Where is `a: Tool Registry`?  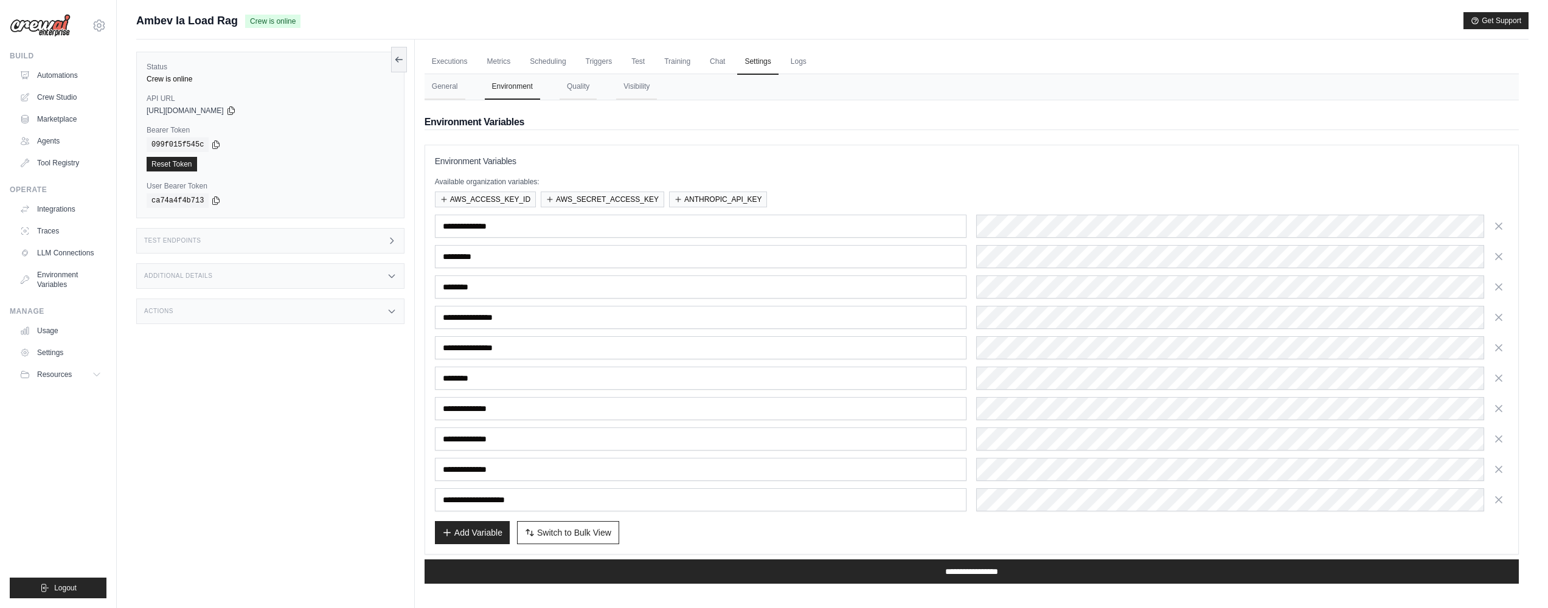 a: Tool Registry is located at coordinates (60, 163).